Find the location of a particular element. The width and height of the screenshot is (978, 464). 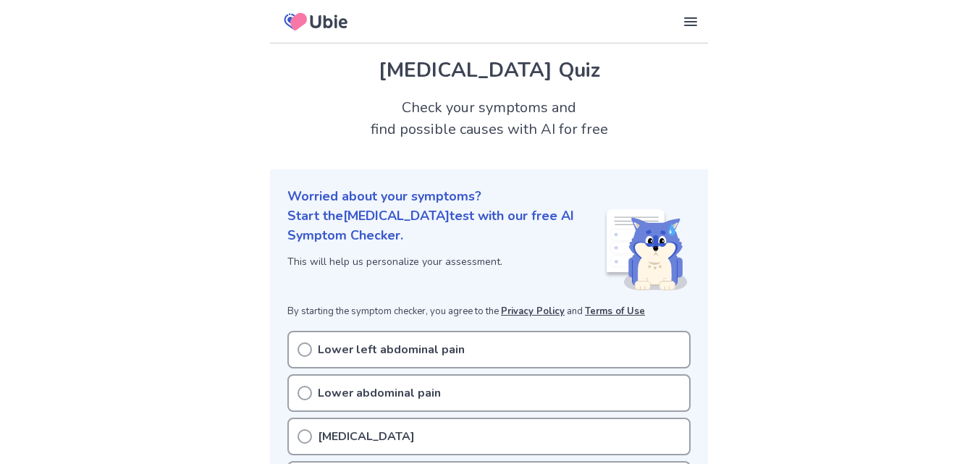

p: This will help us personalize your assessment. is located at coordinates (445, 261).